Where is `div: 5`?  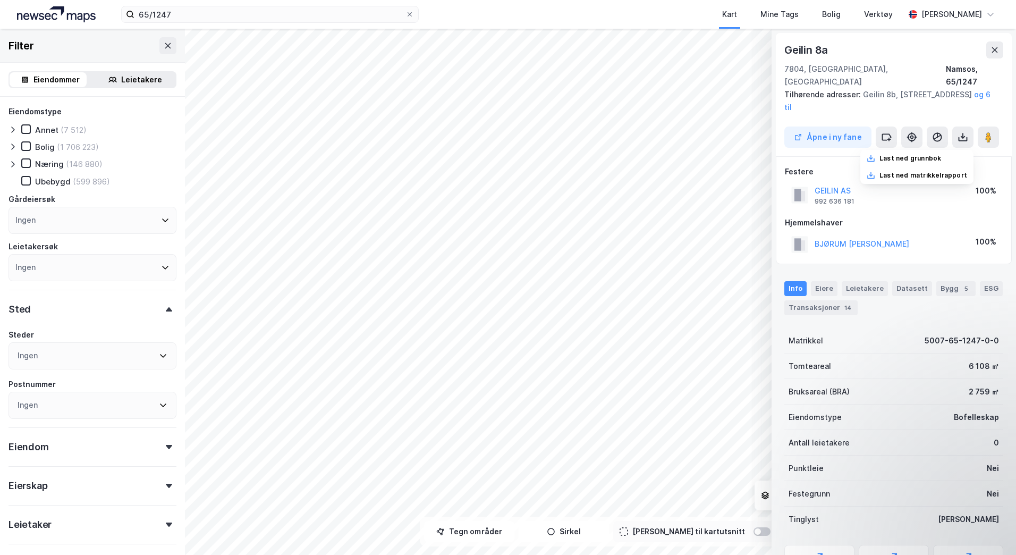 div: 5 is located at coordinates (966, 289).